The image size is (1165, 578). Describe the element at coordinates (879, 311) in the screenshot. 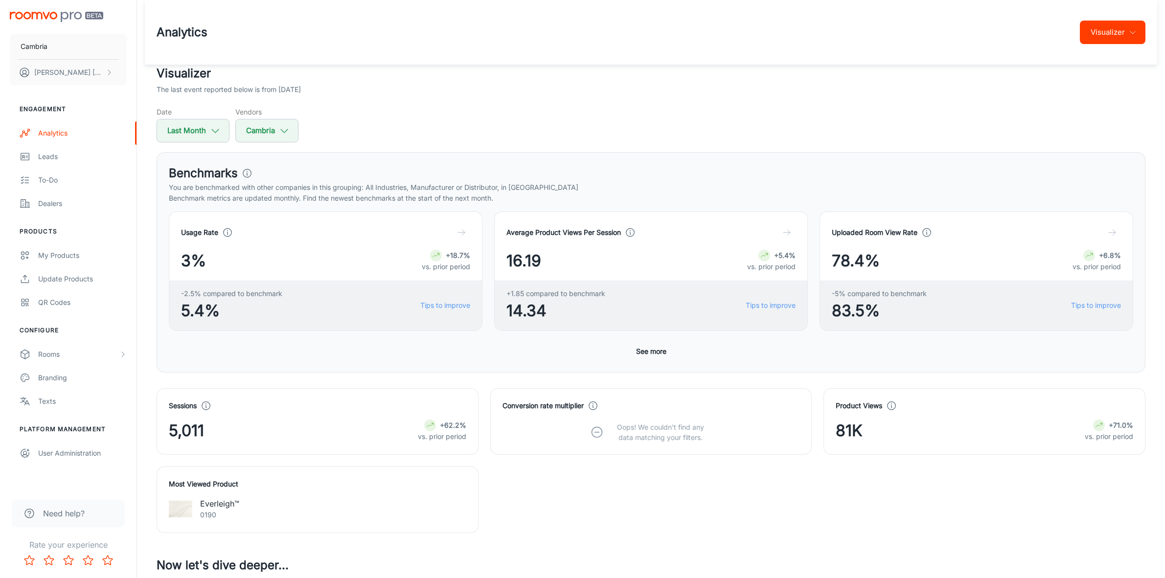

I see `span: 83.5%` at that location.